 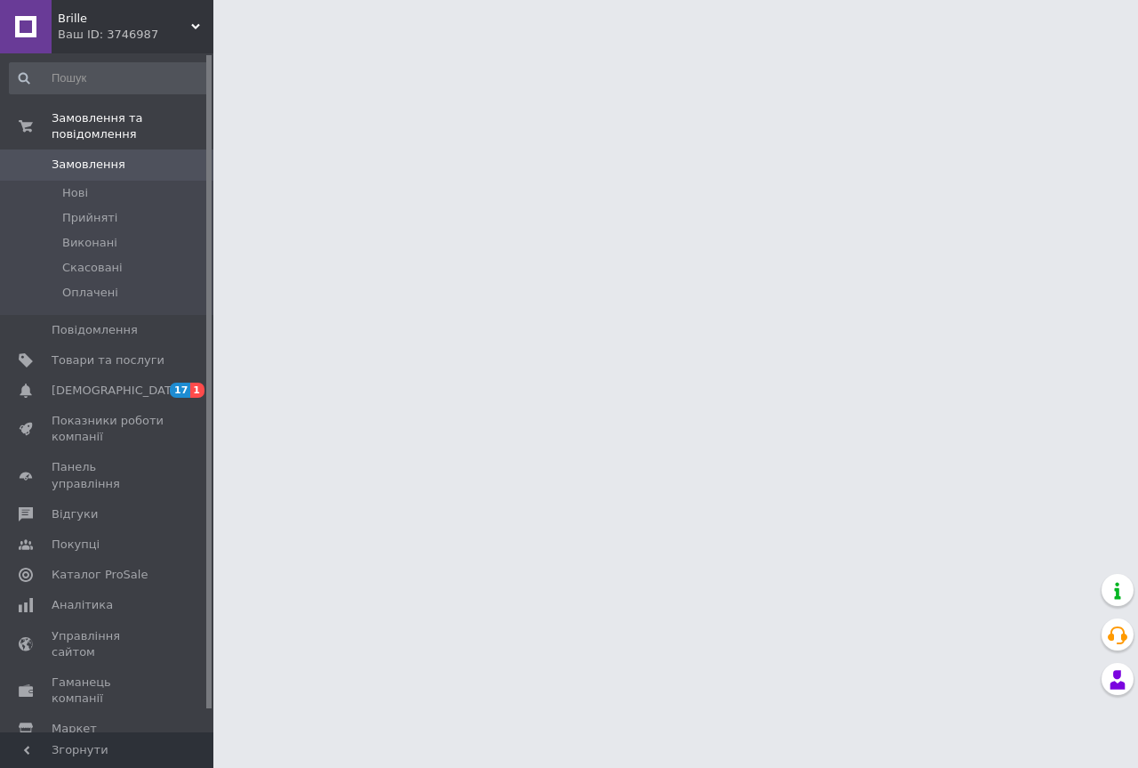 What do you see at coordinates (90, 243) in the screenshot?
I see `span: Виконані` at bounding box center [90, 243].